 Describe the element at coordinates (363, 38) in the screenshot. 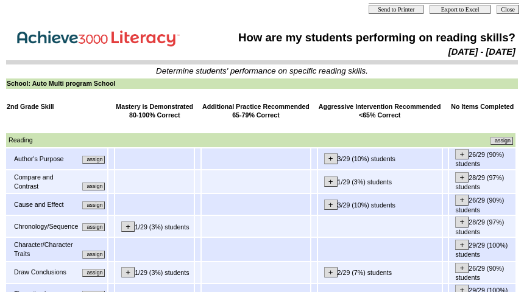

I see `td: How are my students performing on reading skills?` at that location.